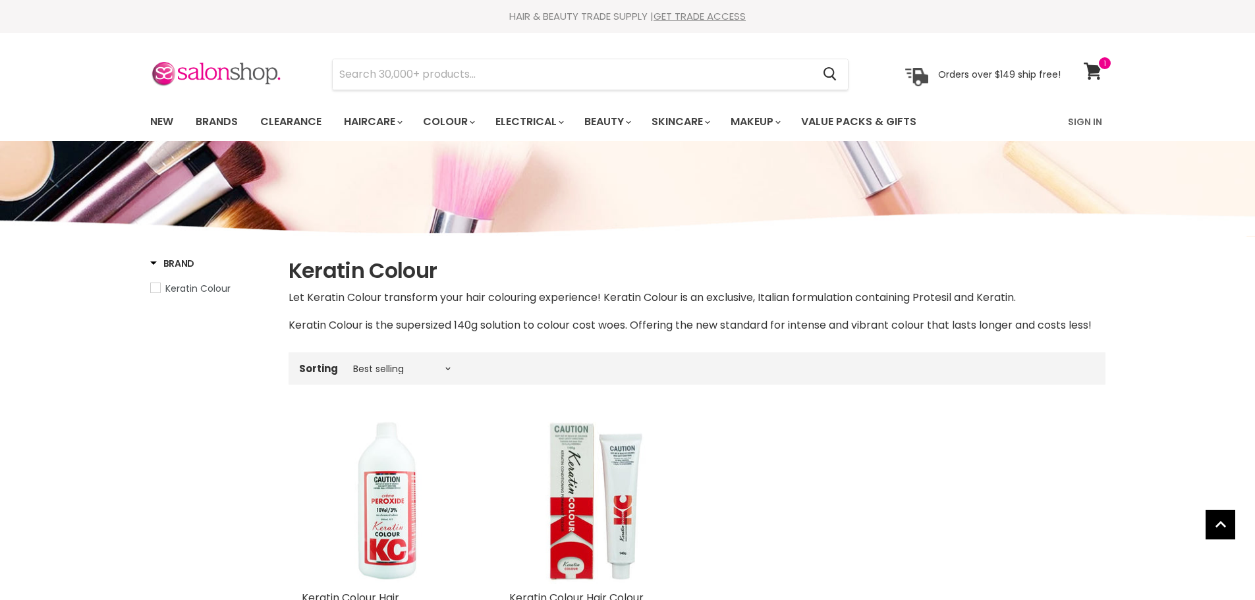  I want to click on label: Sorting, so click(318, 368).